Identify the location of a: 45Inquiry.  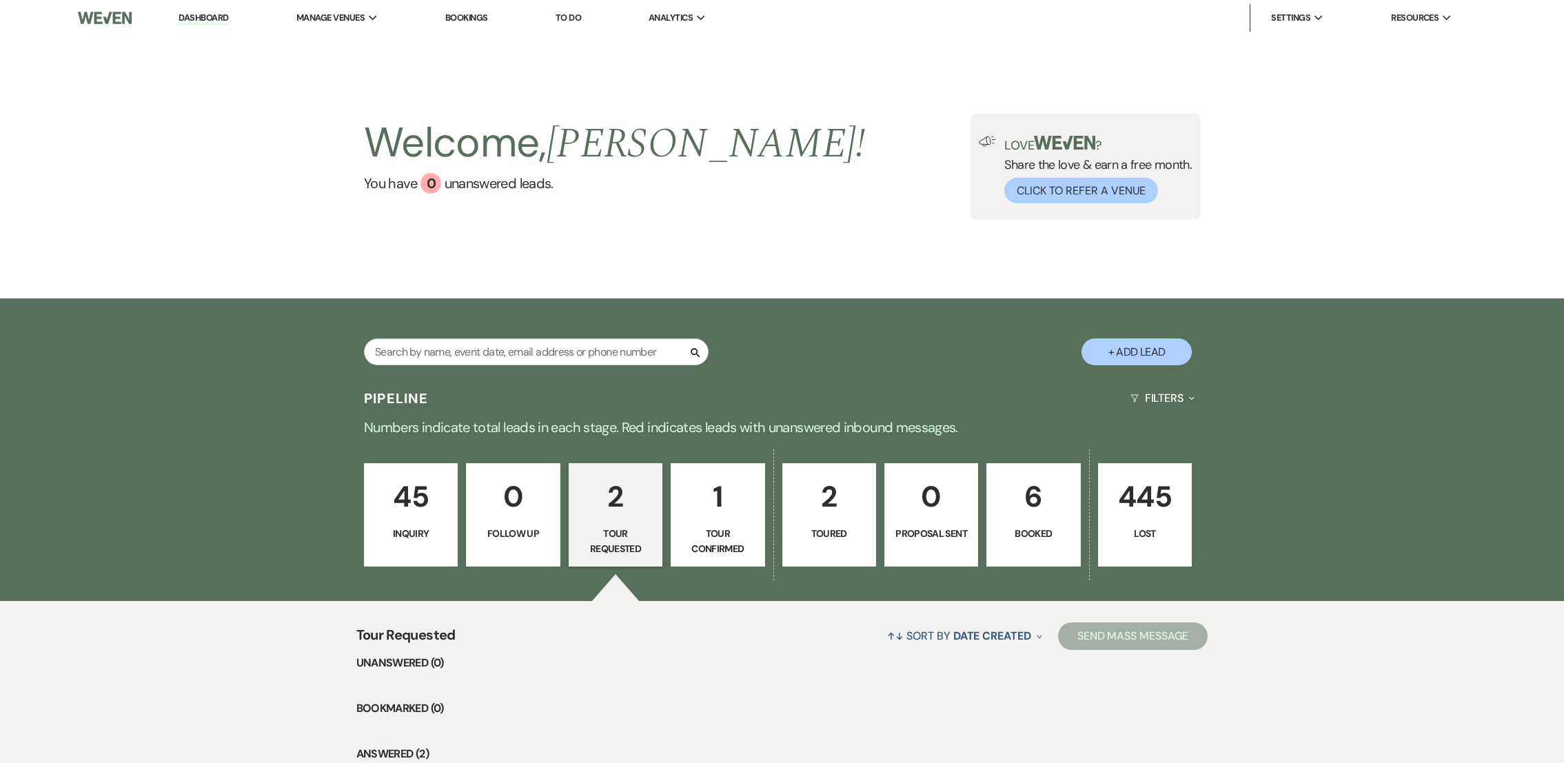
(411, 515).